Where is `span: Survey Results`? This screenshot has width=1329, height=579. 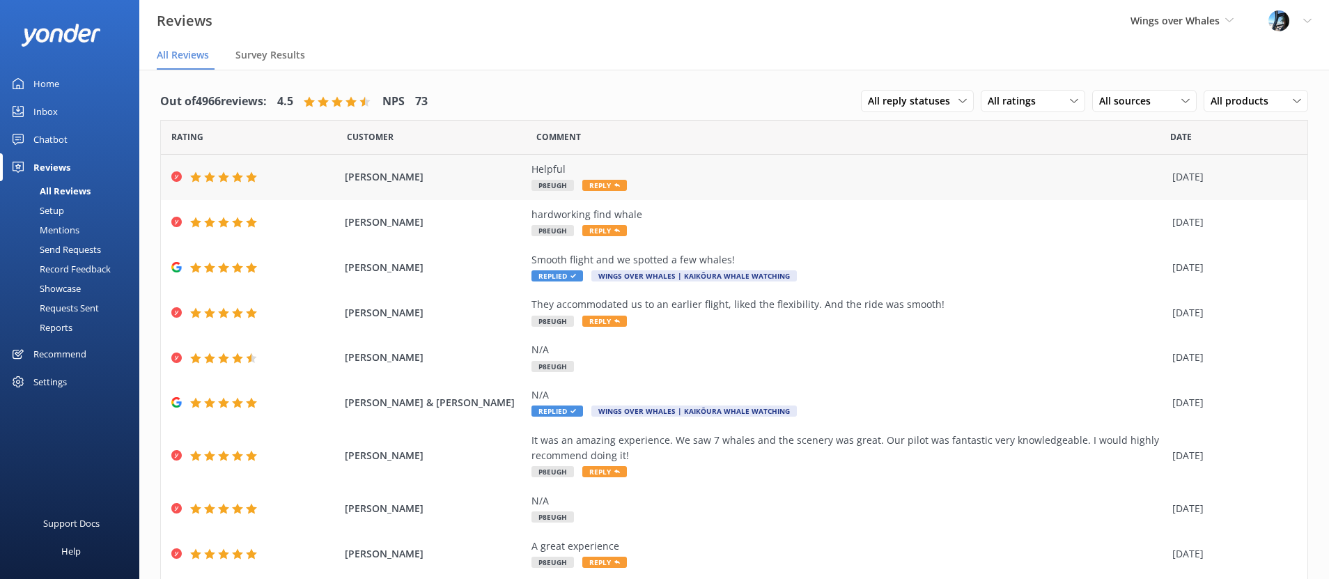 span: Survey Results is located at coordinates (270, 55).